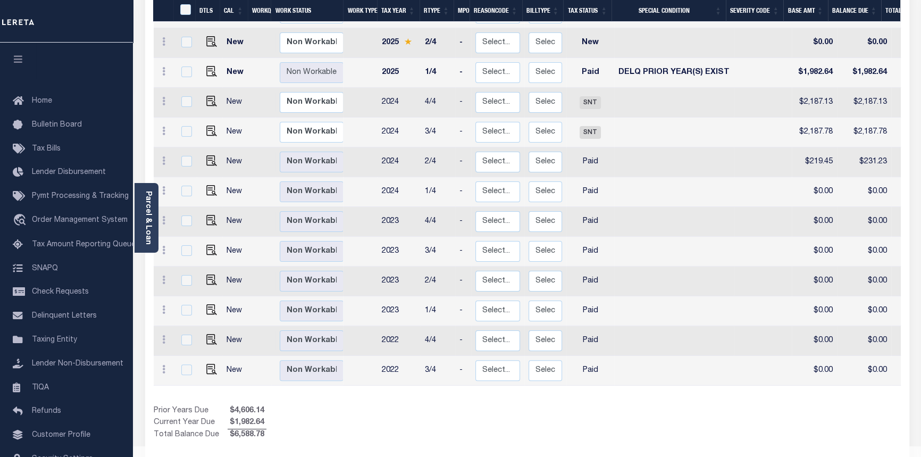 Image resolution: width=921 pixels, height=457 pixels. Describe the element at coordinates (46, 149) in the screenshot. I see `span: Tax Bills` at that location.